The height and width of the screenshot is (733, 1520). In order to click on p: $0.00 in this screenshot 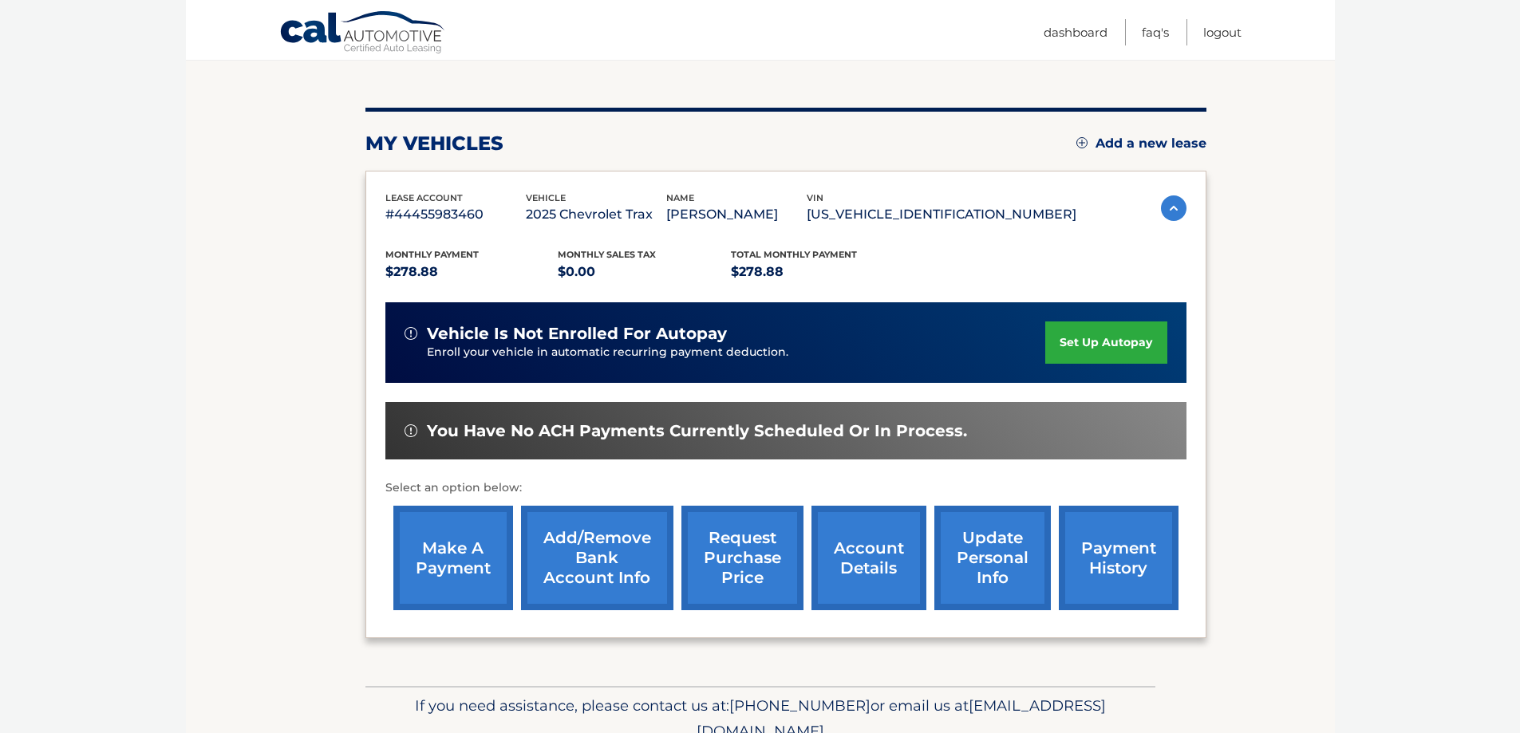, I will do `click(644, 272)`.